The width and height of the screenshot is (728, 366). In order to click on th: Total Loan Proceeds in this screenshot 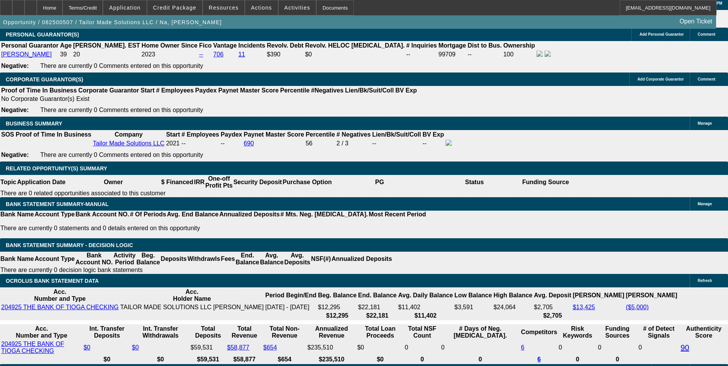, I will do `click(380, 332)`.